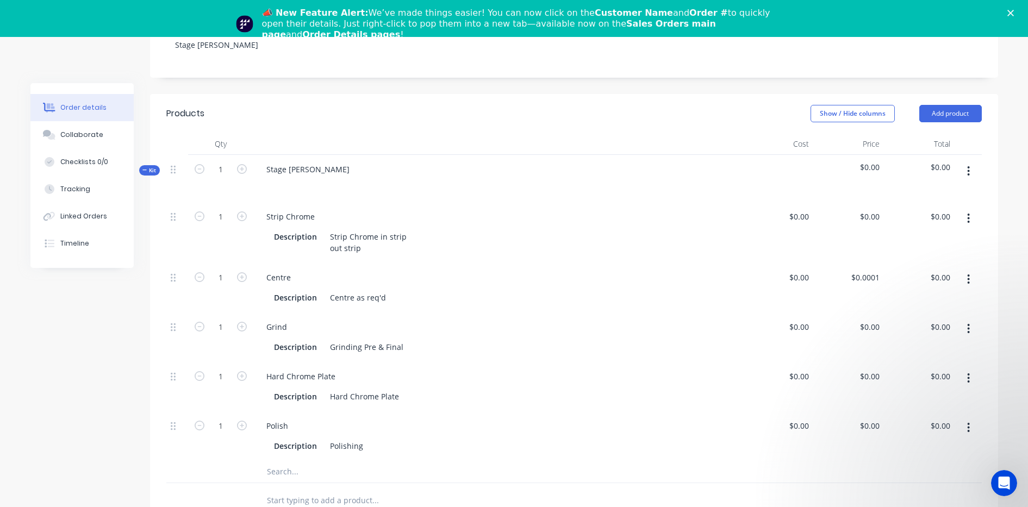  Describe the element at coordinates (368, 242) in the screenshot. I see `div: Strip Chrome in strip out strip` at that location.